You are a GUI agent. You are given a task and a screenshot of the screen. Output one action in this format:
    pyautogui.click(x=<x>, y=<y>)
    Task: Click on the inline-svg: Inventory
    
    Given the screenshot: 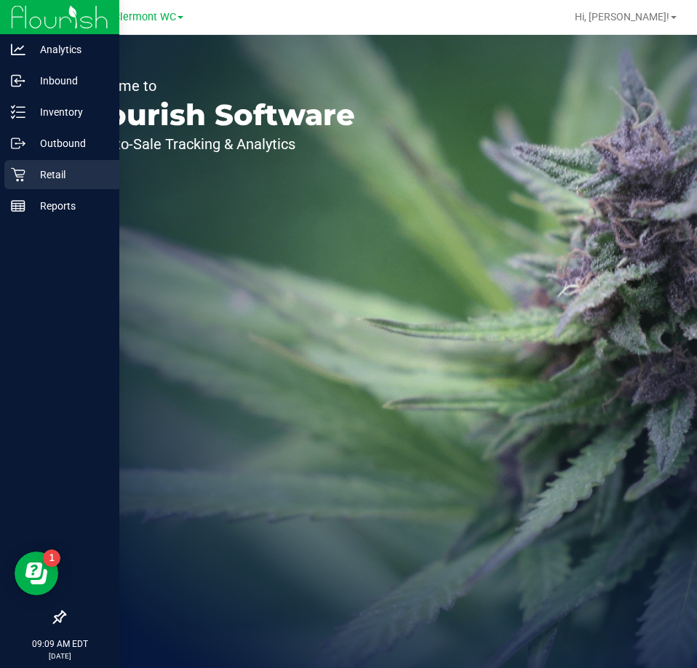 What is the action you would take?
    pyautogui.click(x=18, y=112)
    